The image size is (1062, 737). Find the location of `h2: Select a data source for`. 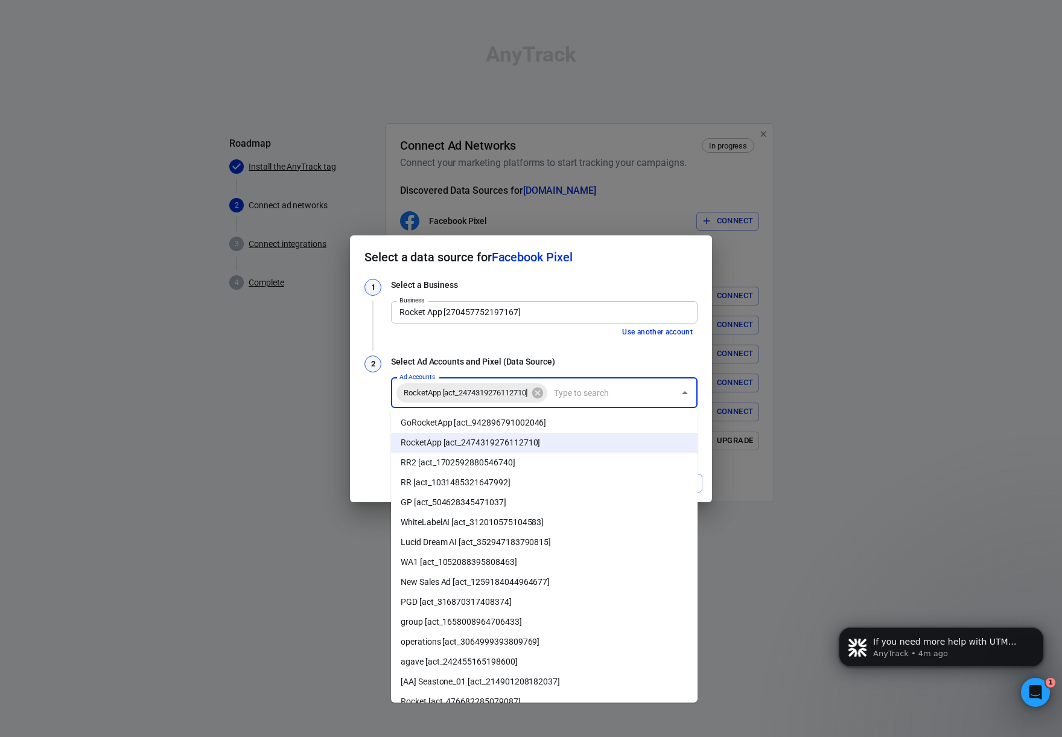

h2: Select a data source for is located at coordinates (531, 257).